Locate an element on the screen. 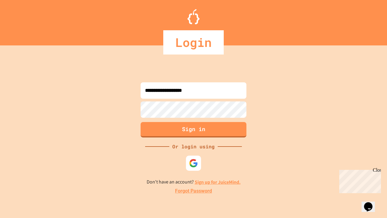 The image size is (387, 218). div: Or login using is located at coordinates (193, 146).